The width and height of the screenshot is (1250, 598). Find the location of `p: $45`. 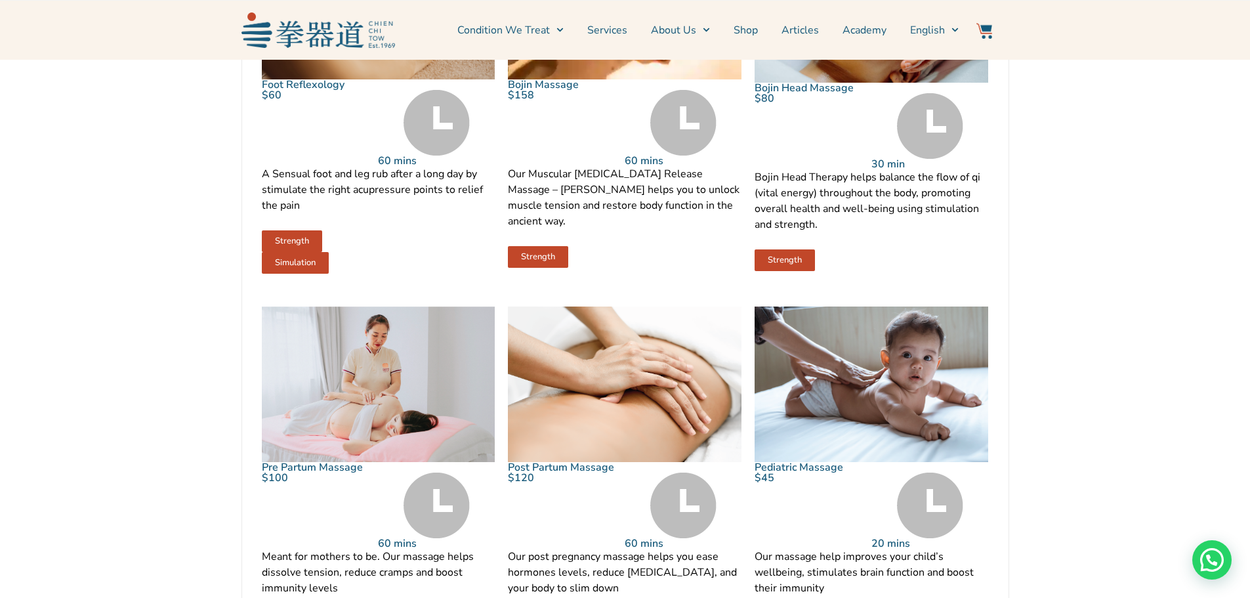

p: $45 is located at coordinates (813, 478).